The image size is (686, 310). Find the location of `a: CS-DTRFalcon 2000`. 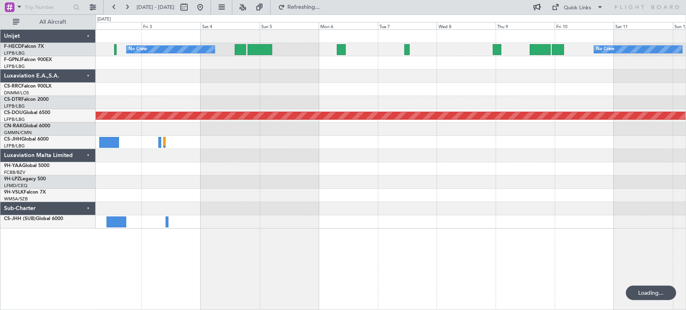

a: CS-DTRFalcon 2000 is located at coordinates (26, 100).